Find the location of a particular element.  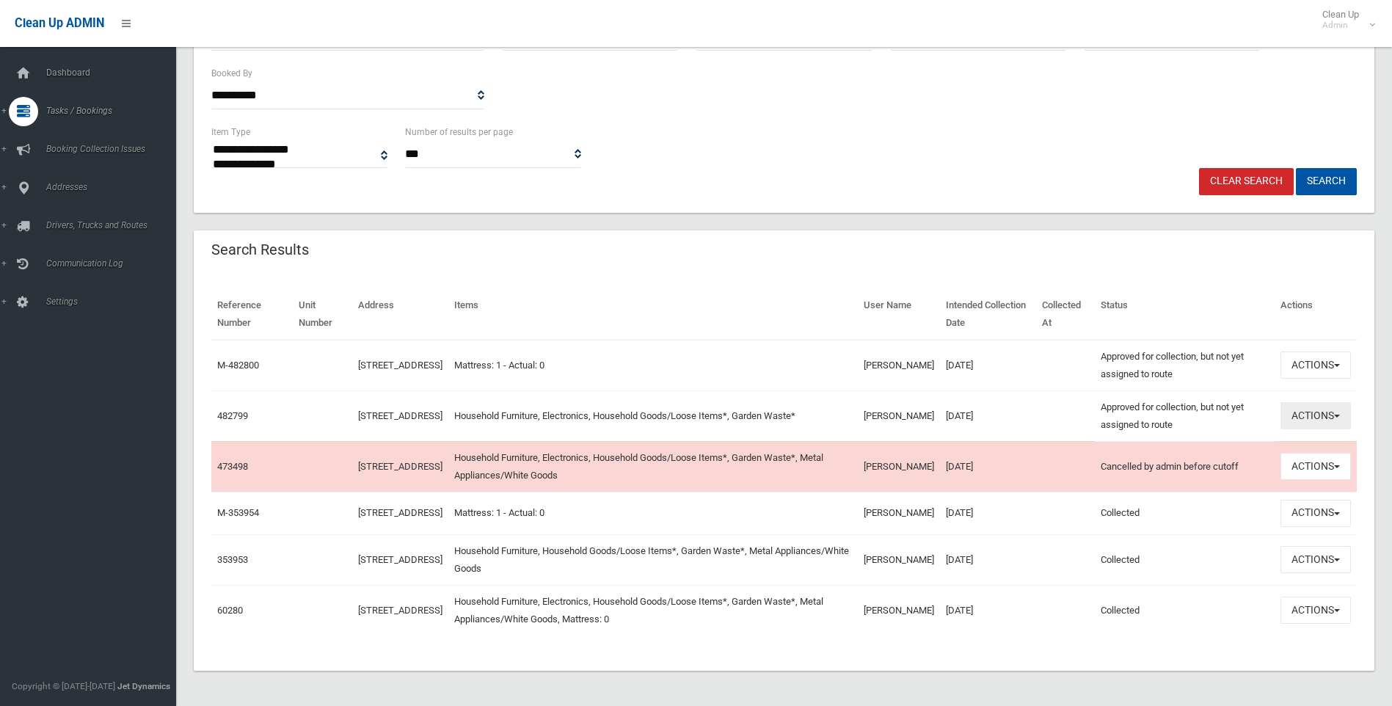

label: Booked By is located at coordinates (232, 73).